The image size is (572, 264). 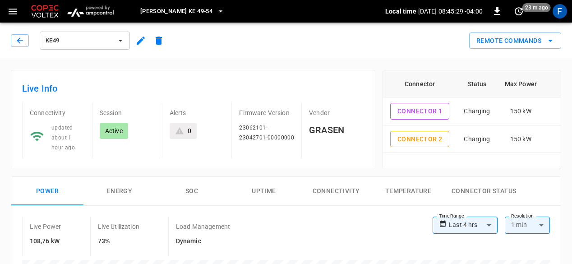 I want to click on span: 23 m ago, so click(x=537, y=8).